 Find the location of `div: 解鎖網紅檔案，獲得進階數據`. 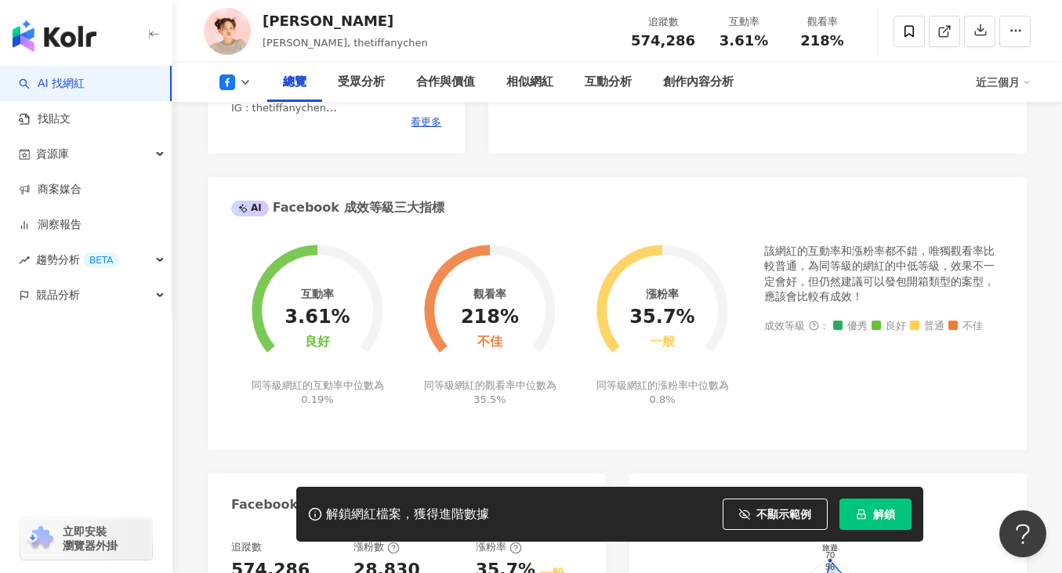

div: 解鎖網紅檔案，獲得進階數據 is located at coordinates (407, 514).